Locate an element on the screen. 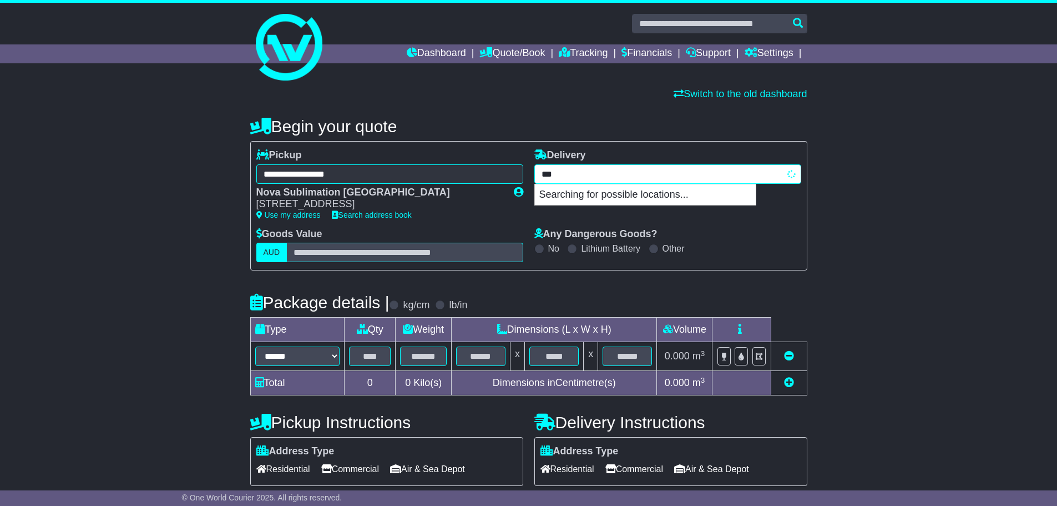  td: Qty is located at coordinates (370, 330).